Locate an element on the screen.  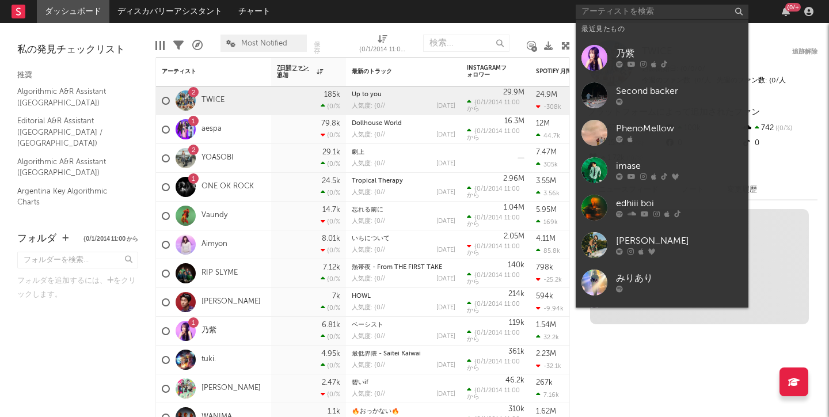
div: 4.95k is located at coordinates (330, 353).